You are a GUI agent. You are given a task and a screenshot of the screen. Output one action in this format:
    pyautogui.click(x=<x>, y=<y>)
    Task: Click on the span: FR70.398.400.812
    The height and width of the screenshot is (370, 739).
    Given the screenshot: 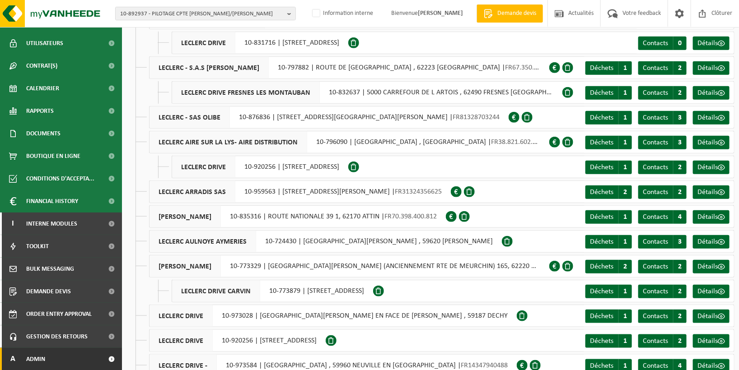 What is the action you would take?
    pyautogui.click(x=410, y=217)
    